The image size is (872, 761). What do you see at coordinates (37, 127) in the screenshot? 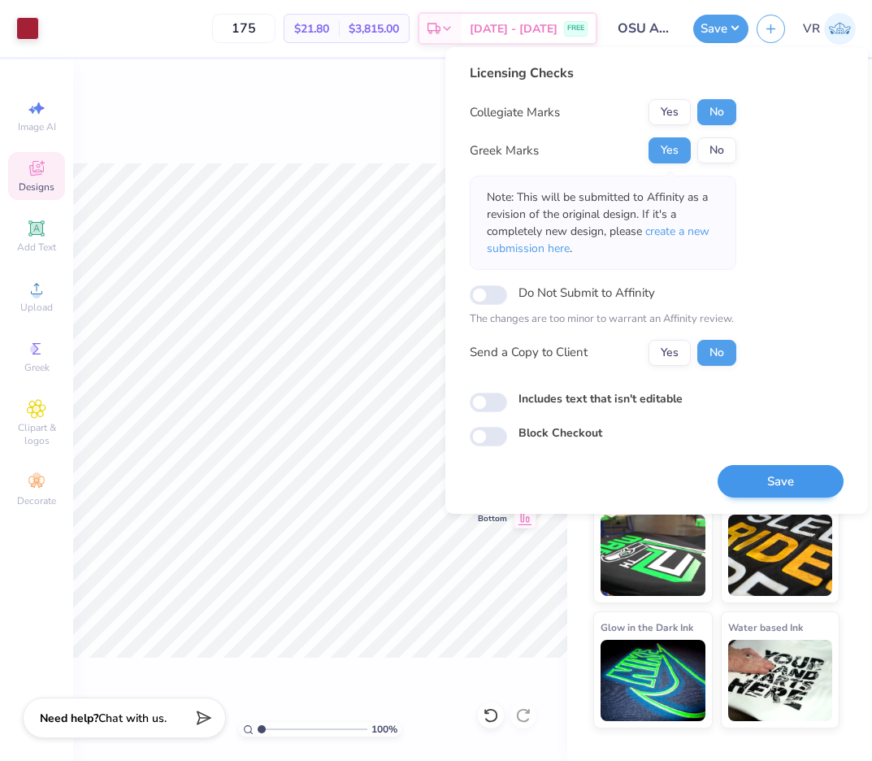
I see `span: Image AI` at bounding box center [37, 127].